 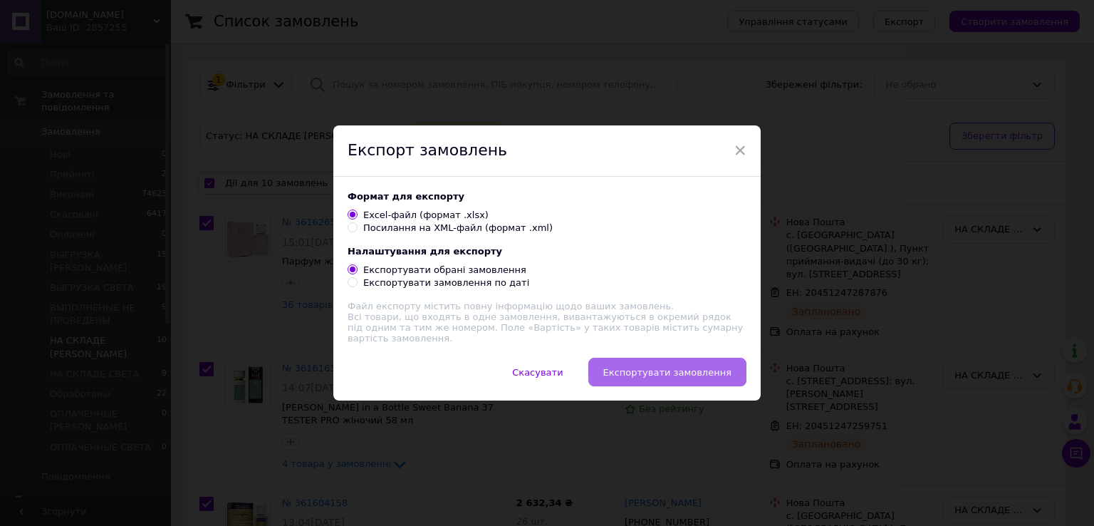 What do you see at coordinates (446, 283) in the screenshot?
I see `div: Експортувати замовлення по даті` at bounding box center [446, 283].